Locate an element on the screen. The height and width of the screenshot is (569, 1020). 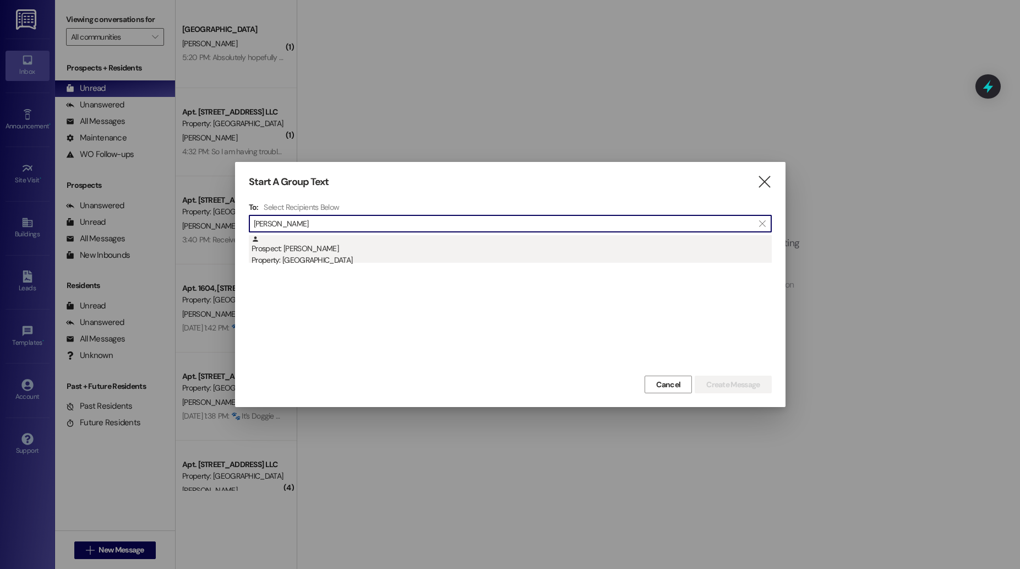
h3: To: is located at coordinates (254, 207).